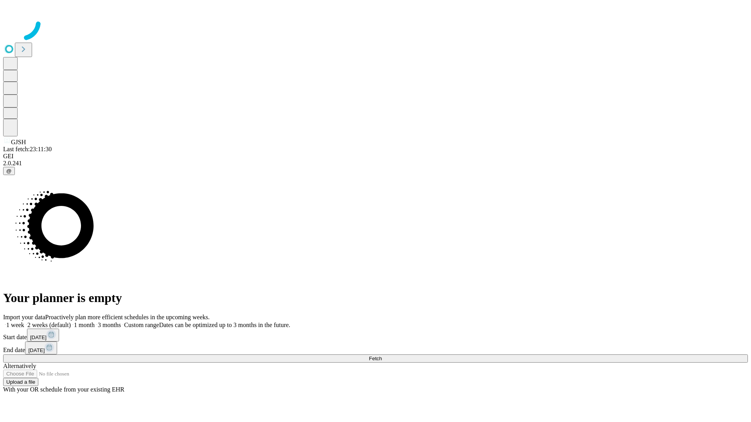 This screenshot has height=422, width=751. I want to click on span: Proactively plan more efficient schedules in the upcoming weeks., so click(127, 317).